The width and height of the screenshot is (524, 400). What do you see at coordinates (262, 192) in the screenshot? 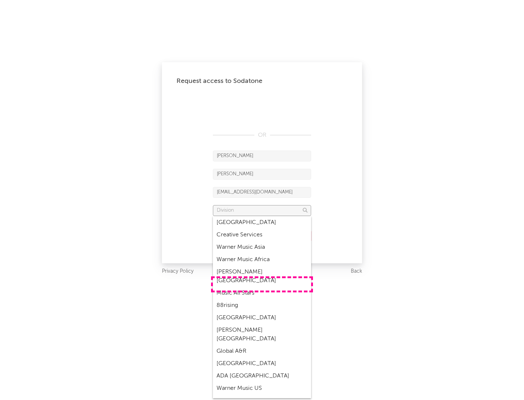
I see `input: Email` at bounding box center [262, 192].